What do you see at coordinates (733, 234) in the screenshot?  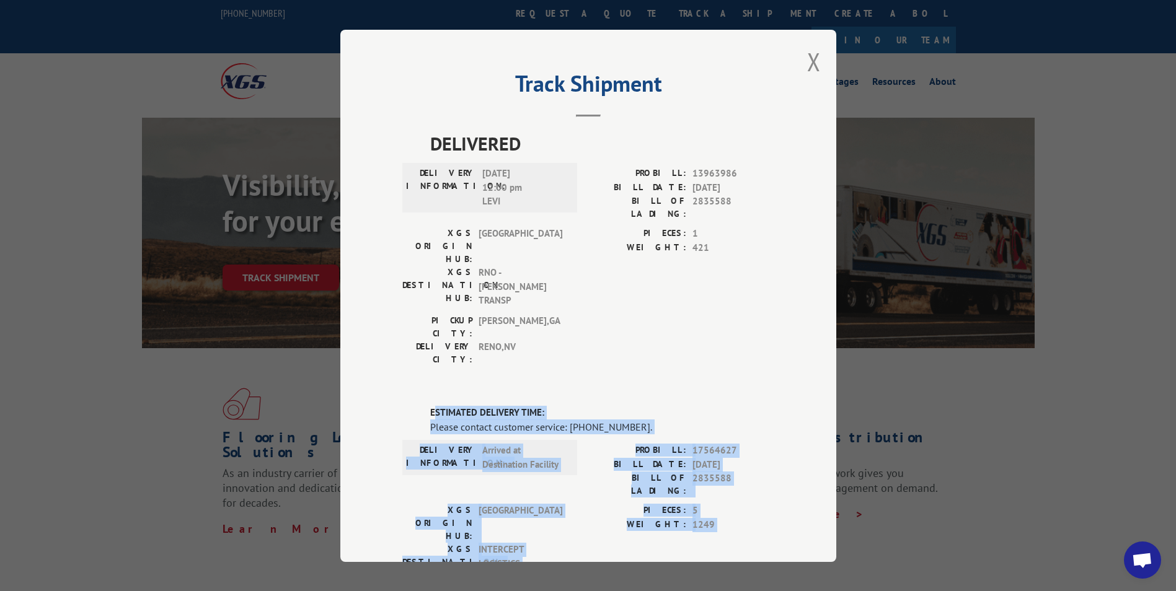 I see `span: 1` at bounding box center [733, 234].